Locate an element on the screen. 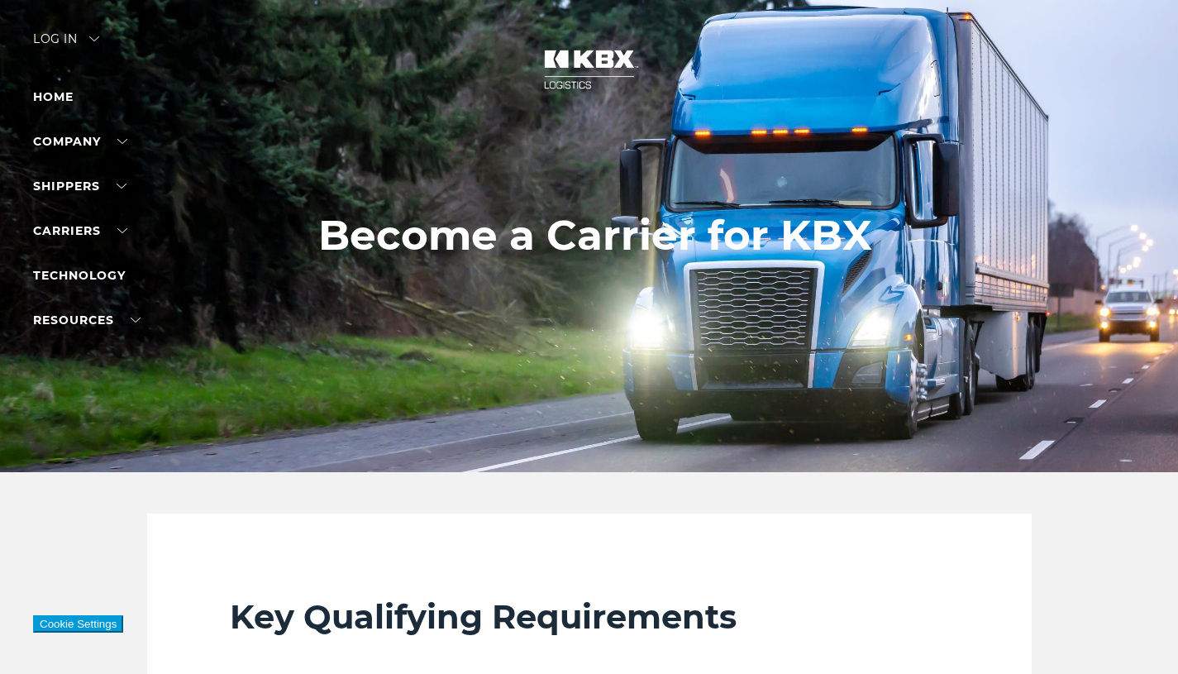  a: Technology is located at coordinates (79, 275).